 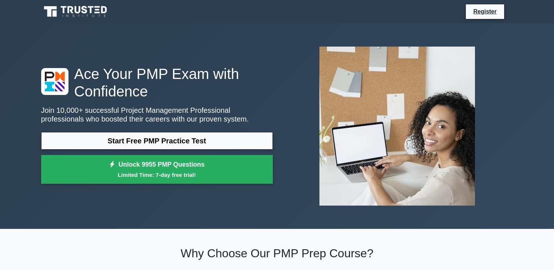 I want to click on a: Start Free PMP Practice Test, so click(x=157, y=141).